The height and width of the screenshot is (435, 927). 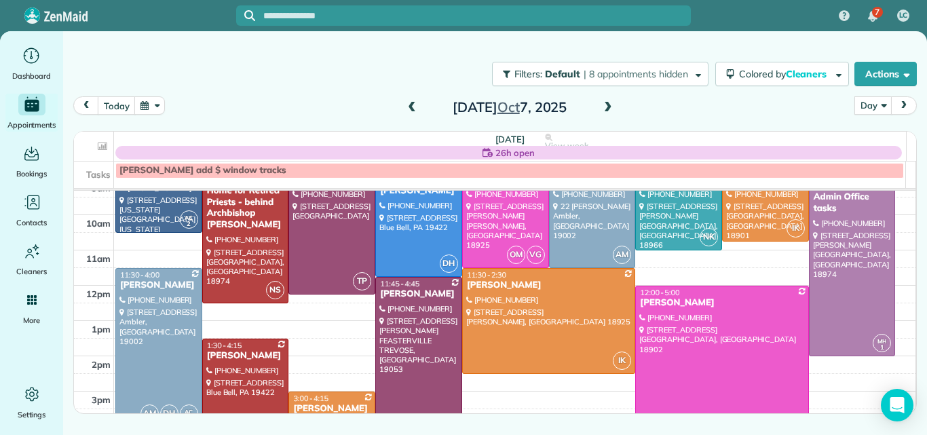 What do you see at coordinates (32, 415) in the screenshot?
I see `span: Settings` at bounding box center [32, 415].